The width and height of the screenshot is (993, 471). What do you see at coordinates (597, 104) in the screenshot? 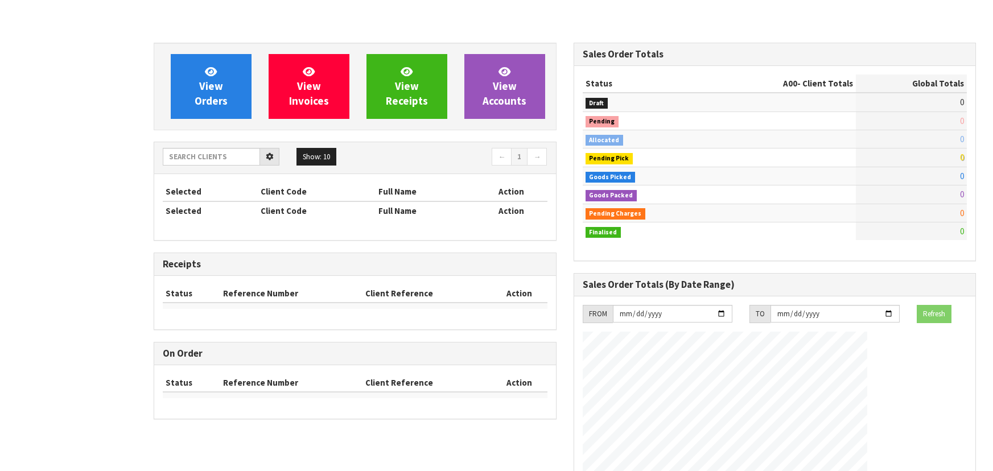
I see `span: Draft` at bounding box center [597, 104].